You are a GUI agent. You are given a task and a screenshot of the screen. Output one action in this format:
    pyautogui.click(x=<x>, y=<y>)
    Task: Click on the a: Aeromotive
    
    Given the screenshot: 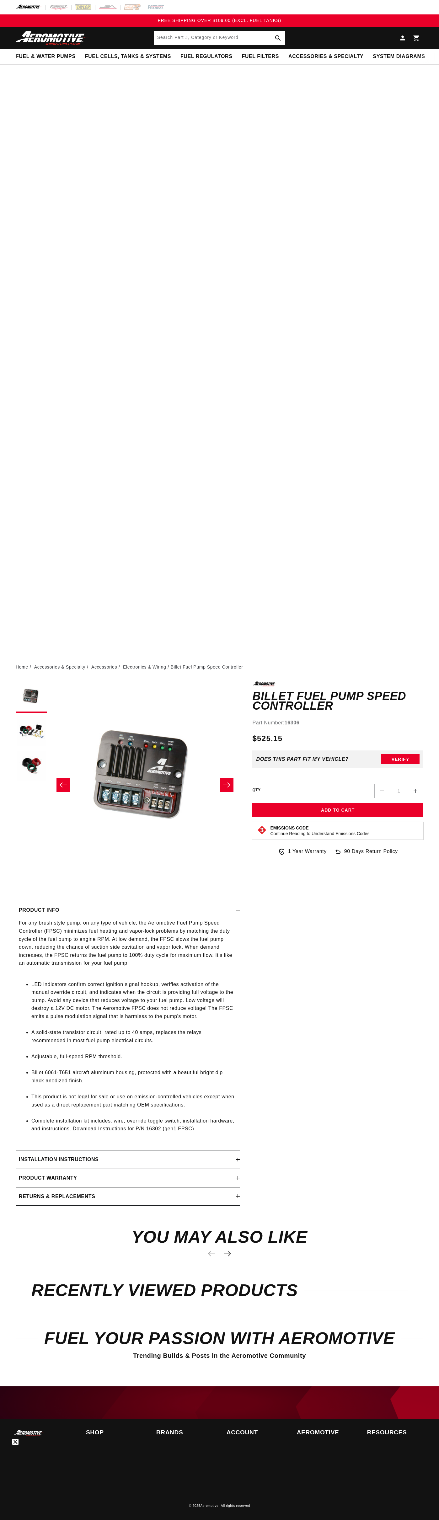 What is the action you would take?
    pyautogui.click(x=210, y=1506)
    